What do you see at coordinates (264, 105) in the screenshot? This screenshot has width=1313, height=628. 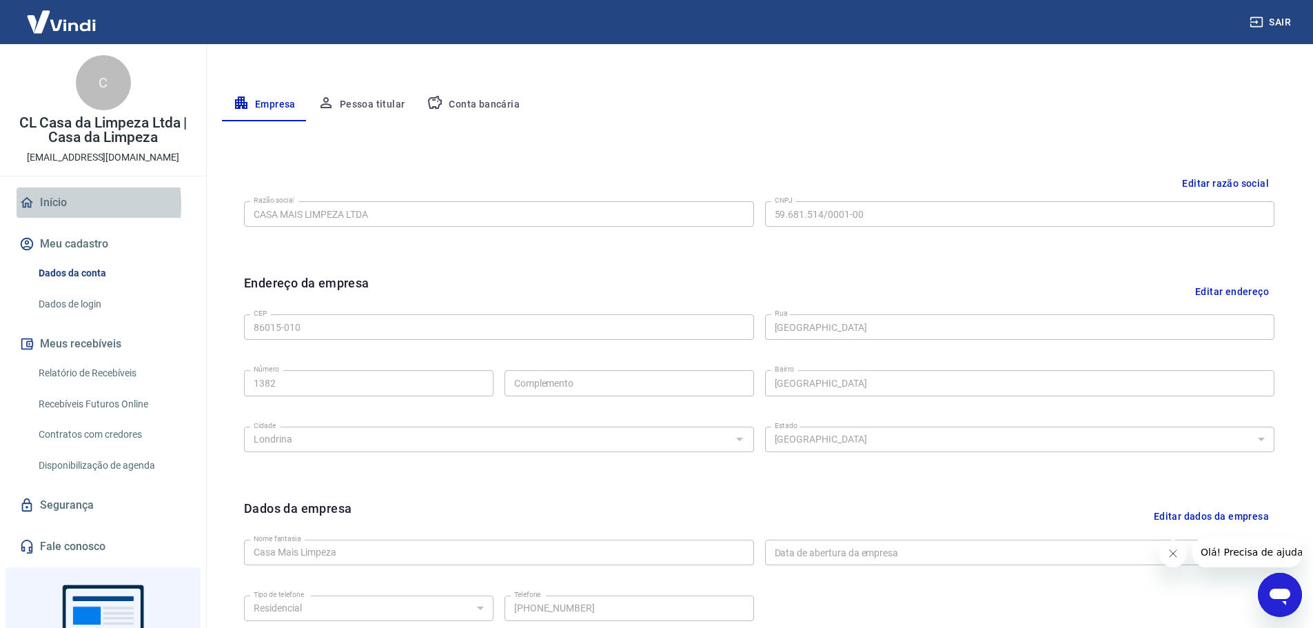 I see `button: Empresa` at bounding box center [264, 105].